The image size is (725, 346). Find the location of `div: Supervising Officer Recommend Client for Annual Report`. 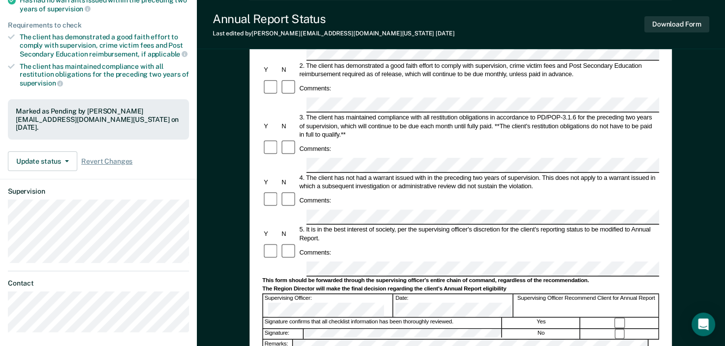

div: Supervising Officer Recommend Client for Annual Report is located at coordinates (586, 306).